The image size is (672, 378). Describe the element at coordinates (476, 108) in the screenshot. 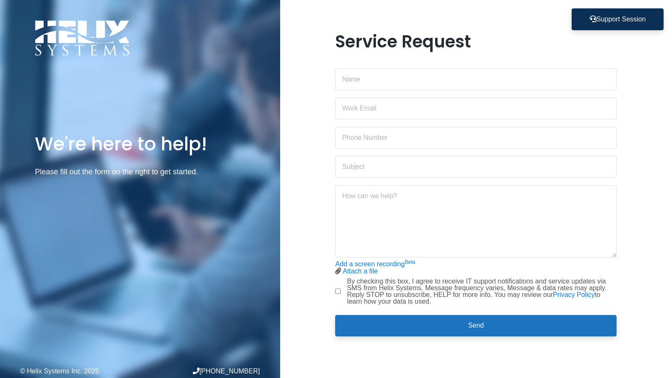

I see `input: Work Email` at that location.